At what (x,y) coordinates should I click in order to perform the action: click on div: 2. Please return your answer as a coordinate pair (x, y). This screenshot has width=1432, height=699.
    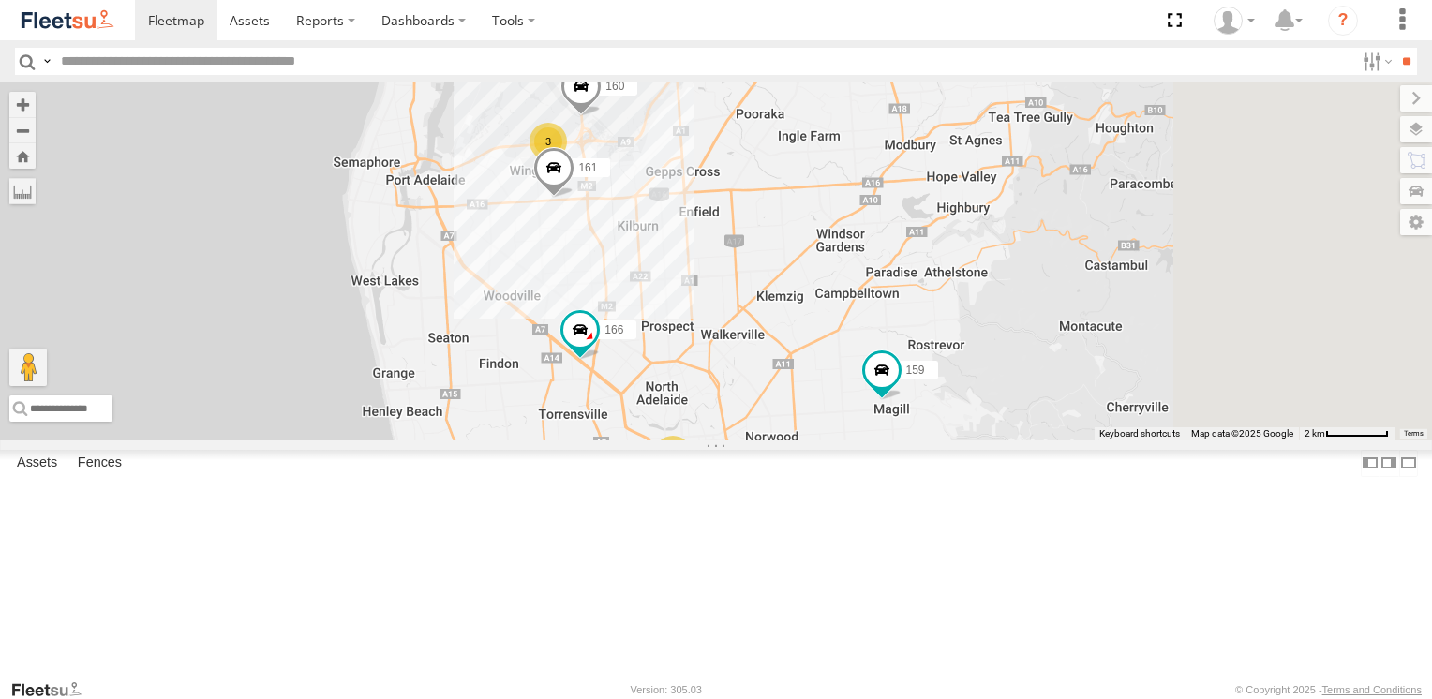
    Looking at the image, I should click on (673, 454).